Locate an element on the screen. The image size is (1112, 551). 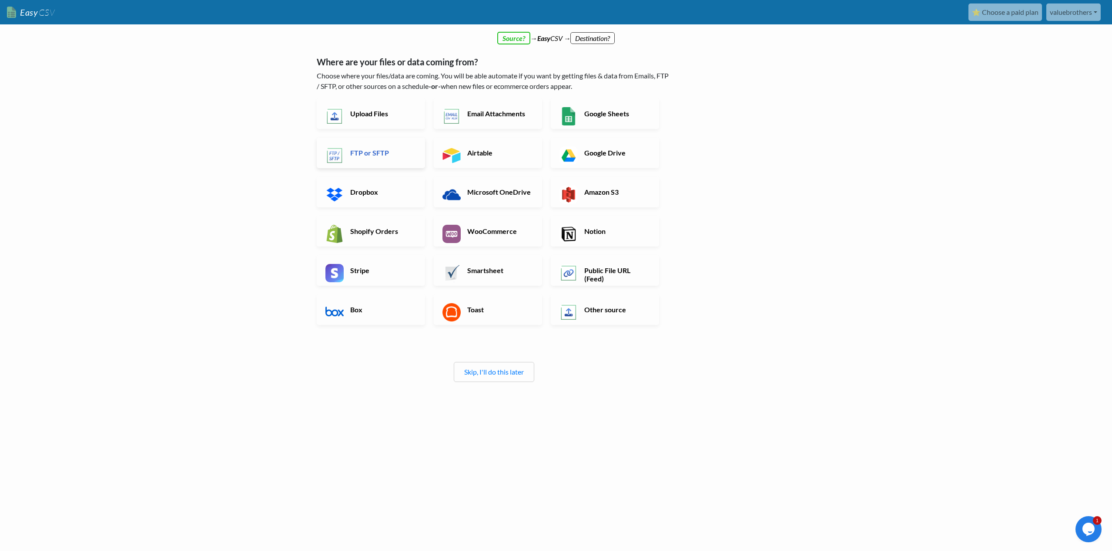
img: Public File URL App & API is located at coordinates (569, 273).